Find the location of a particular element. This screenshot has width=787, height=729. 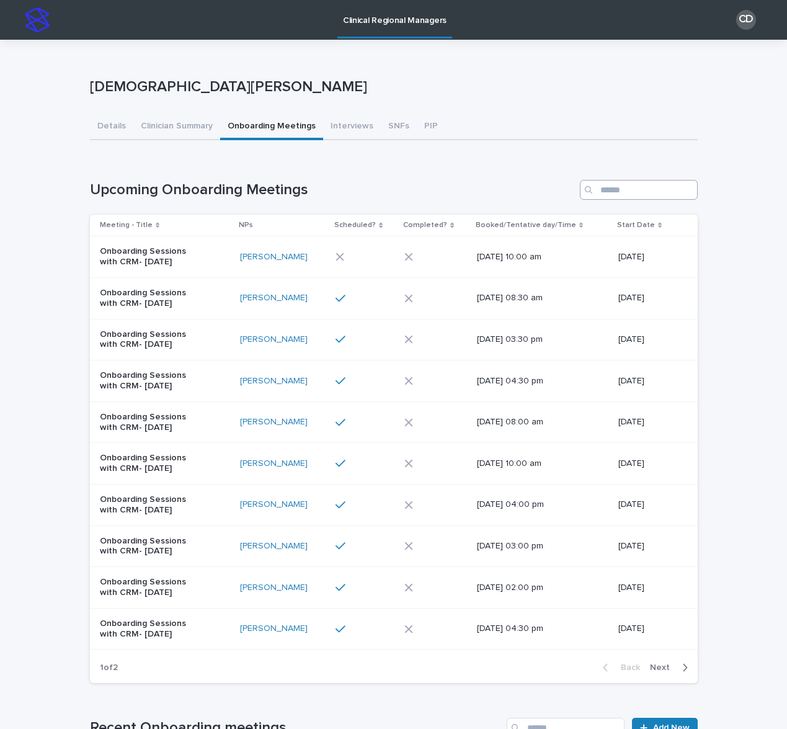

p: Booked/Tentative day/Time is located at coordinates (526, 225).